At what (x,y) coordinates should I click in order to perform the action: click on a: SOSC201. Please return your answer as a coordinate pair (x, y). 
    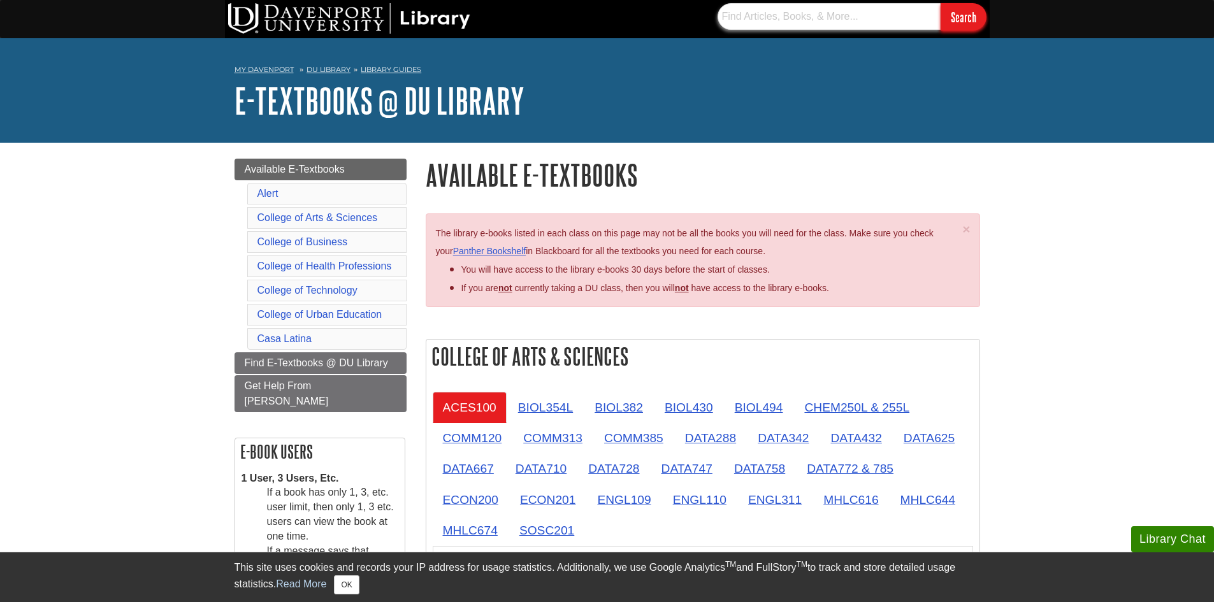
    Looking at the image, I should click on (547, 530).